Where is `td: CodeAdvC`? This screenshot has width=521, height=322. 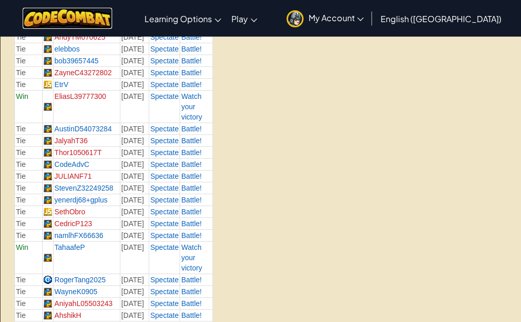 td: CodeAdvC is located at coordinates (86, 164).